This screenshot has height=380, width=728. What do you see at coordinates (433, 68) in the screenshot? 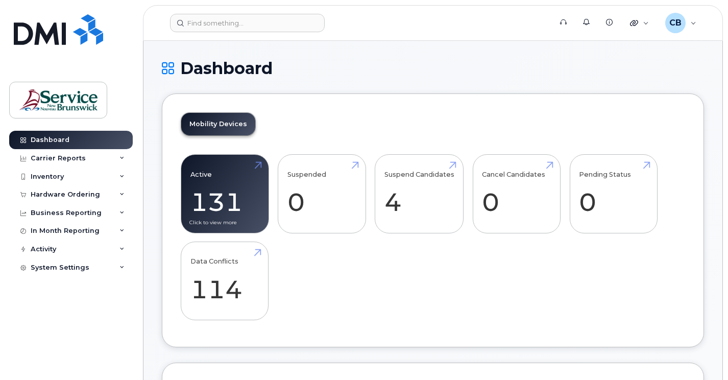
I see `h1: Dashboard` at bounding box center [433, 68].